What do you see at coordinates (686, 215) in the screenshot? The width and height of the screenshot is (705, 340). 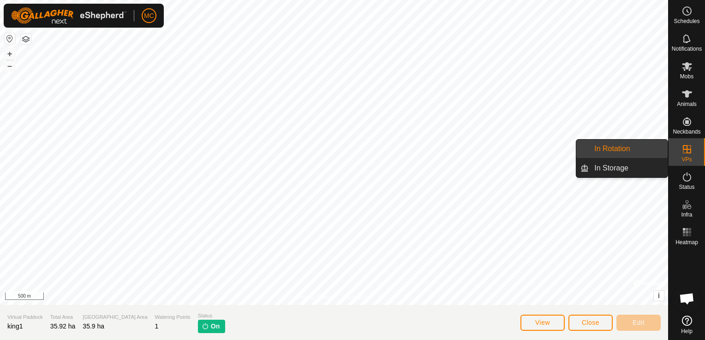 I see `span: Infra` at bounding box center [686, 215].